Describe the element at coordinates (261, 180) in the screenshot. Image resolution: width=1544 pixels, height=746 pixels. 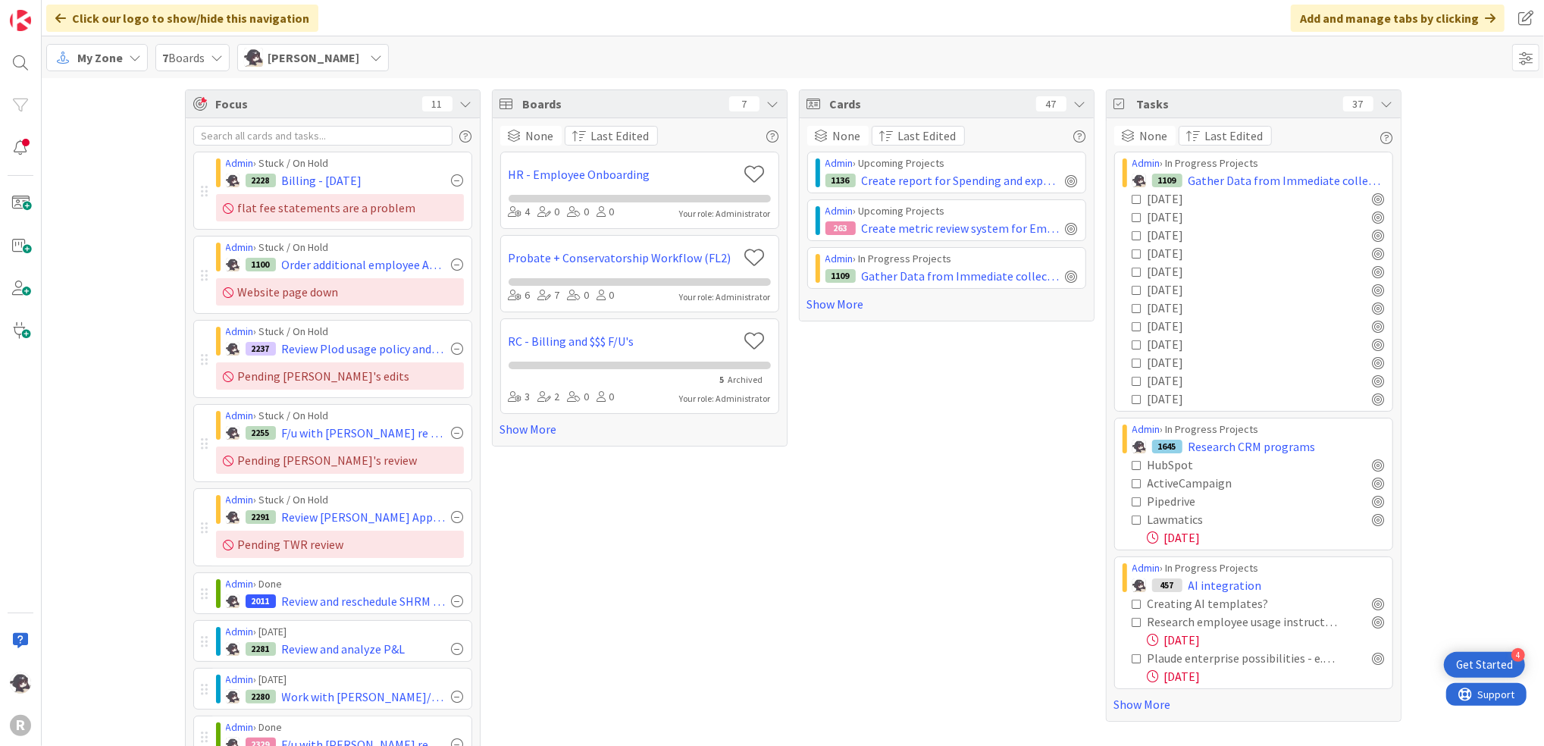
I see `div: 2228` at that location.